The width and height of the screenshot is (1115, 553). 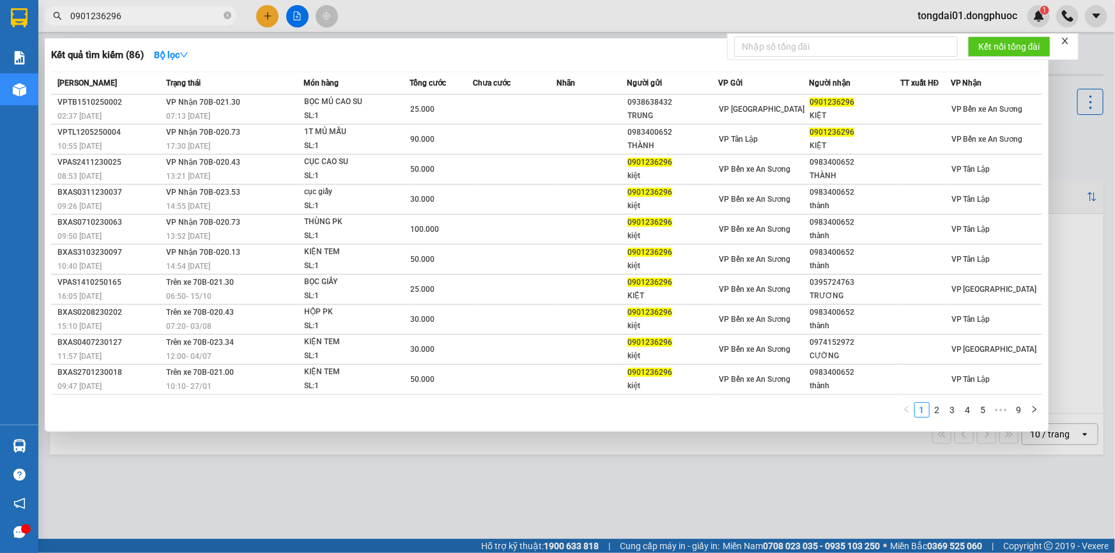 I want to click on span: 07:20 - 03/08, so click(x=188, y=326).